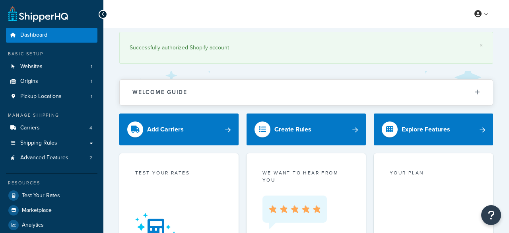 This screenshot has width=509, height=233. Describe the element at coordinates (52, 158) in the screenshot. I see `li: Advanced Features` at that location.